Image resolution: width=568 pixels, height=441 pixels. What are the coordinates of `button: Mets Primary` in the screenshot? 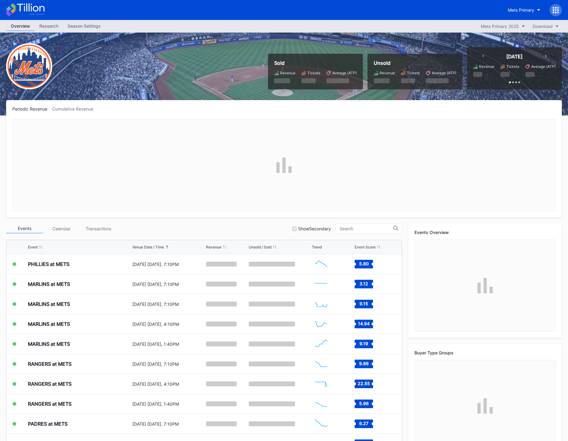 It's located at (524, 10).